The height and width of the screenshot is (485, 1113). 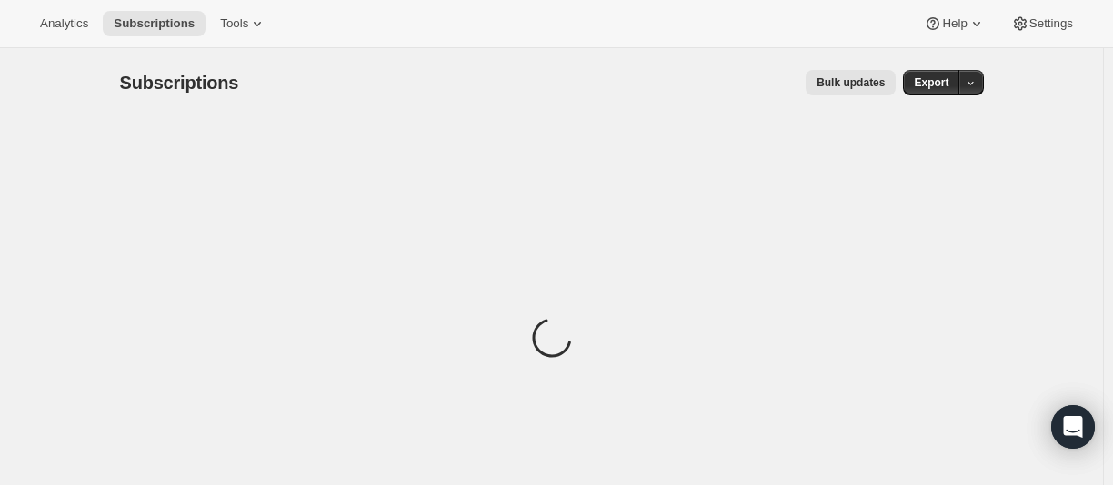 I want to click on button: Subscriptions, so click(x=154, y=24).